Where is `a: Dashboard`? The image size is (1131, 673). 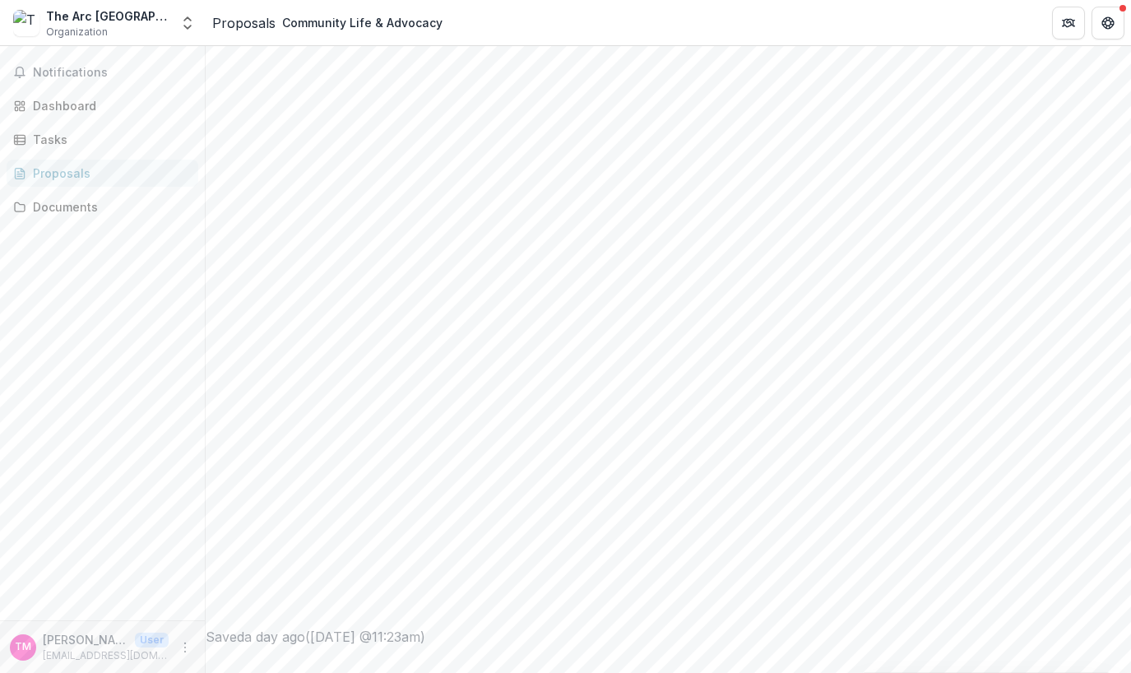 a: Dashboard is located at coordinates (102, 105).